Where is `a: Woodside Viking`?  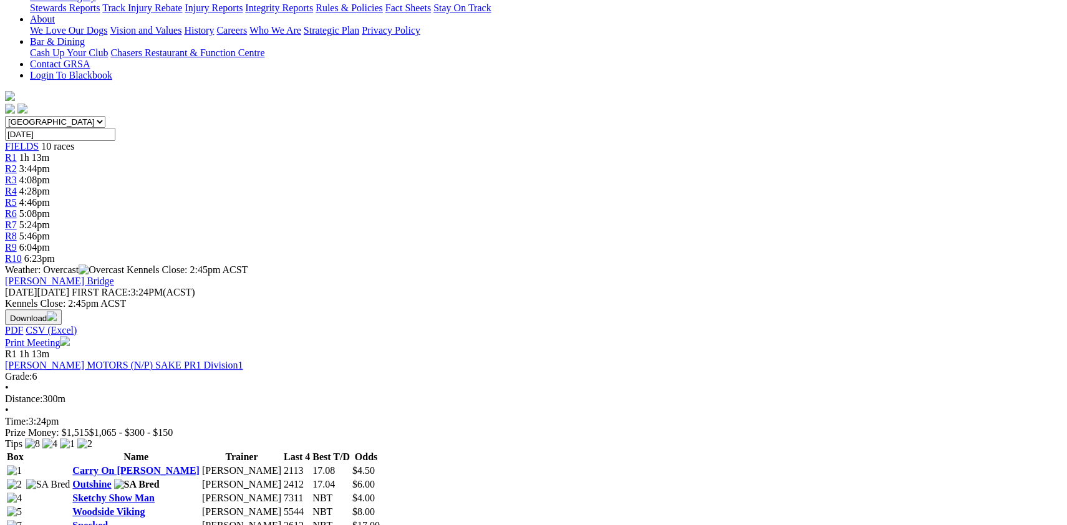 a: Woodside Viking is located at coordinates (109, 512).